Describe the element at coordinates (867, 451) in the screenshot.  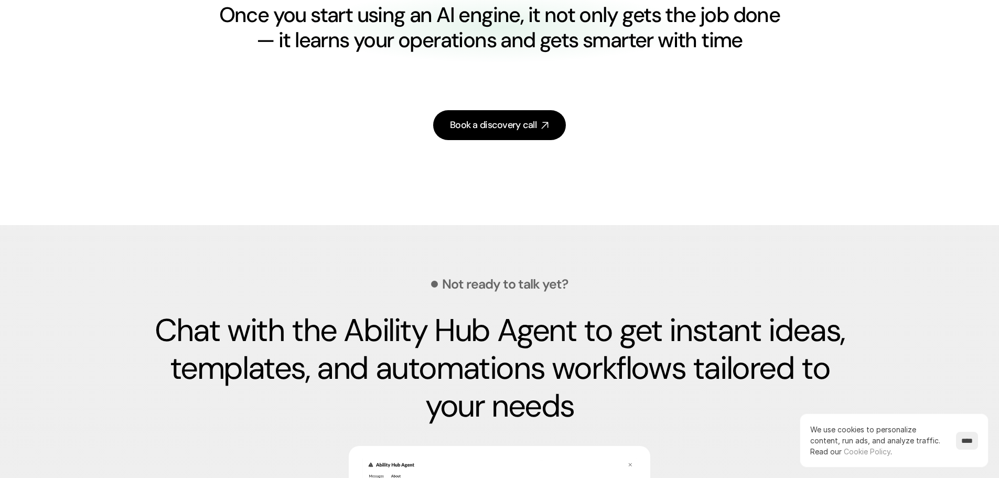
I see `a: Cookie Policy` at that location.